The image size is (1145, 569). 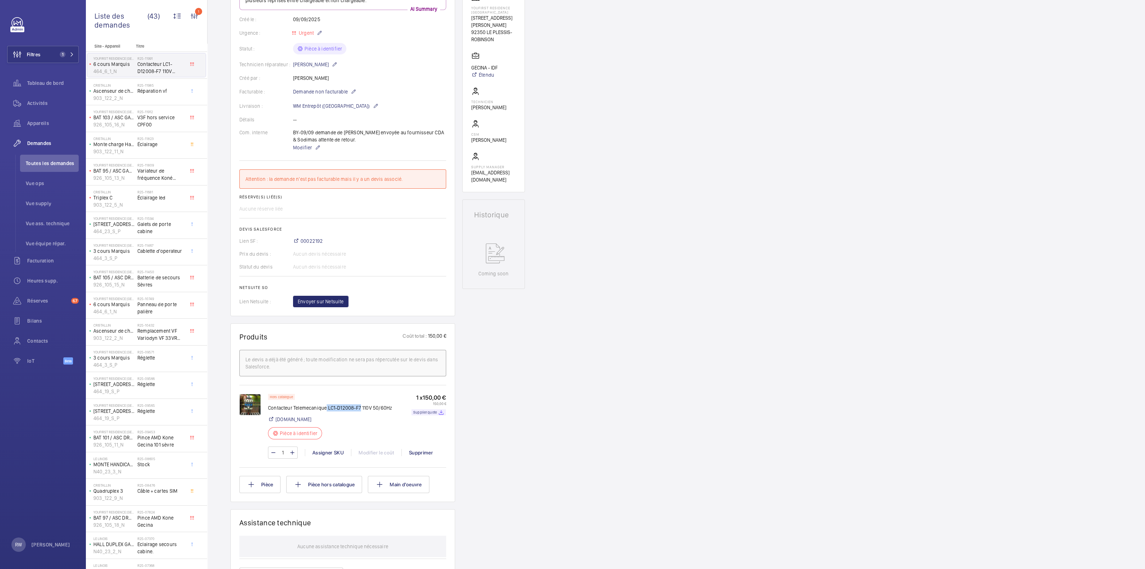 I want to click on h2: Netsuite SO, so click(x=343, y=287).